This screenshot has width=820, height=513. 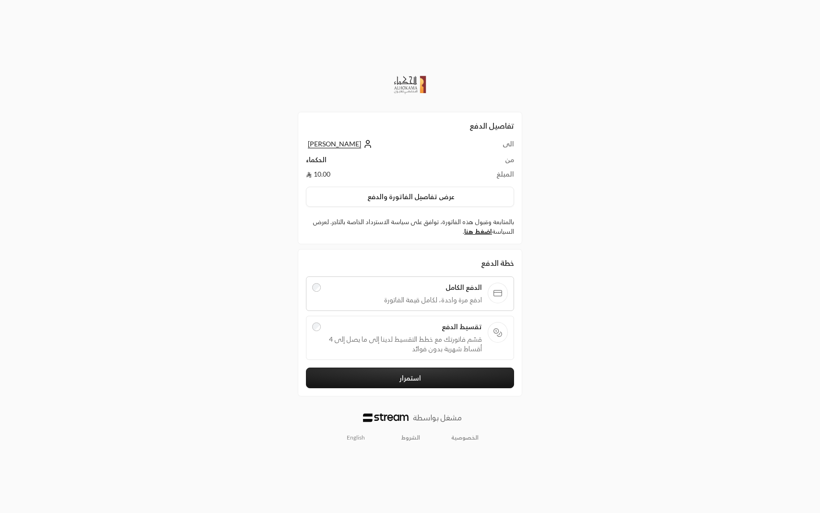 I want to click on input: الدفع الكاملادفع مرة واحدة، لكامل قيمة الفاتورة, so click(x=316, y=287).